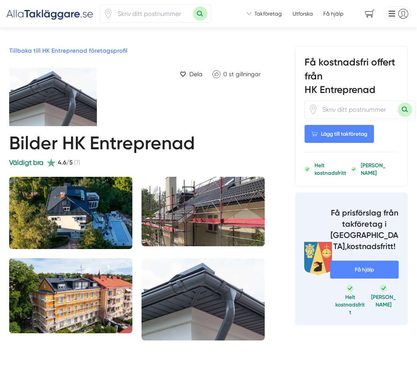  I want to click on span: 0, so click(225, 74).